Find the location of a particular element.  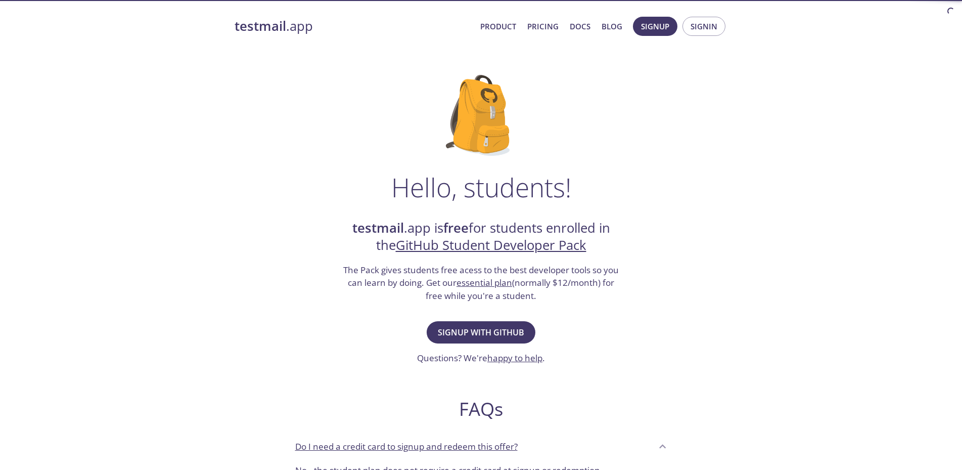

a: essential plan is located at coordinates (485, 282).